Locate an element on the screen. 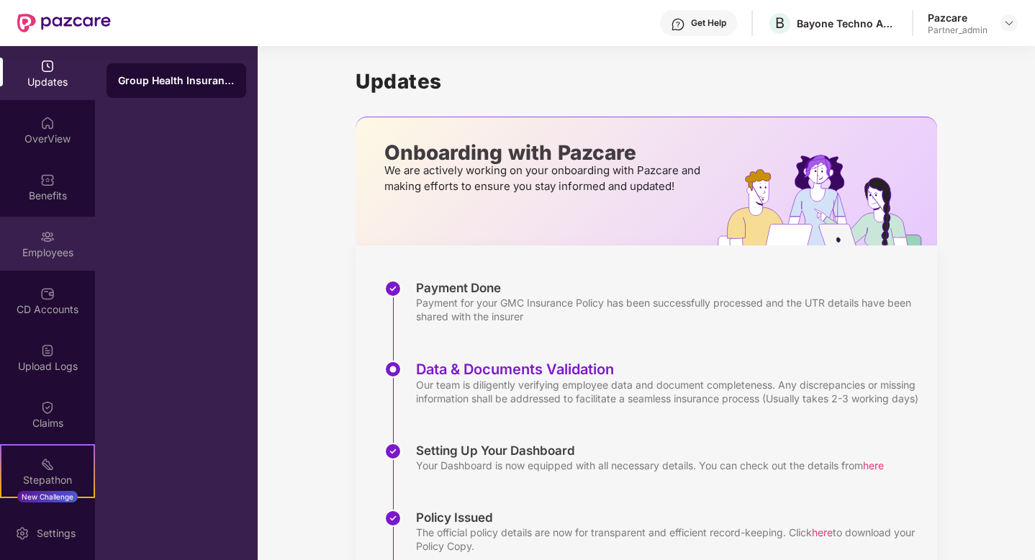 The height and width of the screenshot is (560, 1035). div: Policy Issued is located at coordinates (669, 517).